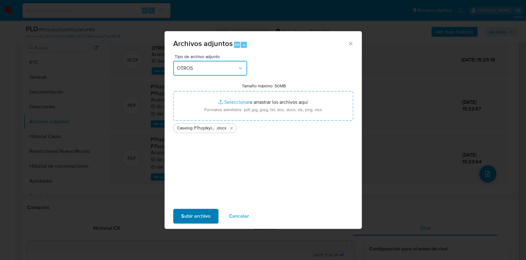 The width and height of the screenshot is (526, 260). Describe the element at coordinates (239, 216) in the screenshot. I see `span: Cancelar` at that location.